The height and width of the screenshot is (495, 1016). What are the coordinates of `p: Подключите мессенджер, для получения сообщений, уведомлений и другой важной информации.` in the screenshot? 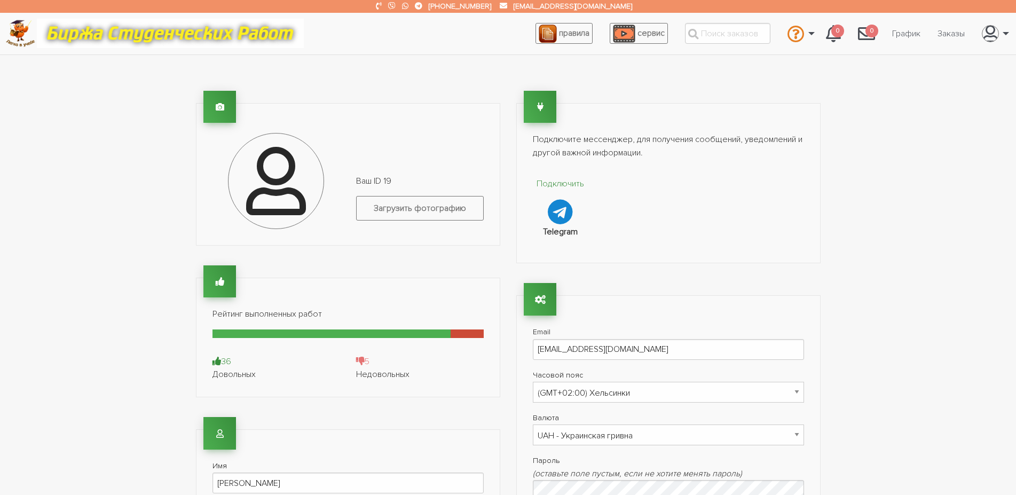 It's located at (669, 146).